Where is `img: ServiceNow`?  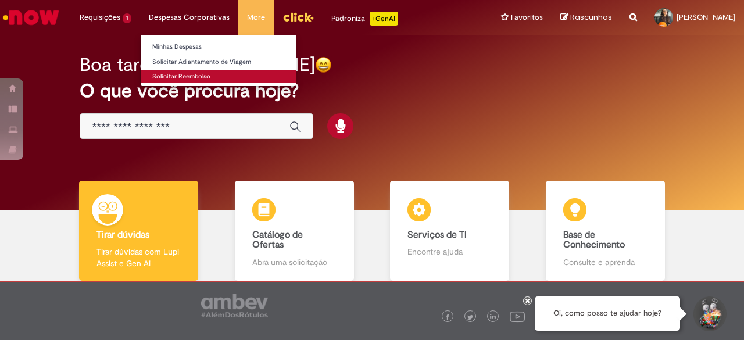 img: ServiceNow is located at coordinates (31, 17).